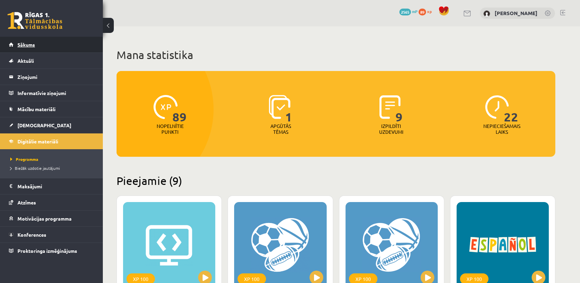  Describe the element at coordinates (511, 109) in the screenshot. I see `span: 22` at that location.